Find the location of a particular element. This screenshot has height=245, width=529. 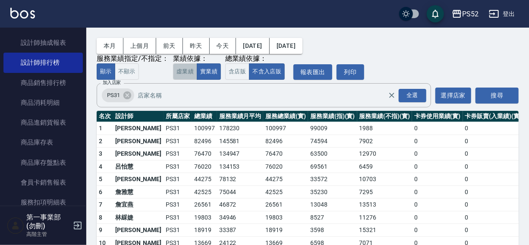

button: 搜尋 is located at coordinates (497, 95).